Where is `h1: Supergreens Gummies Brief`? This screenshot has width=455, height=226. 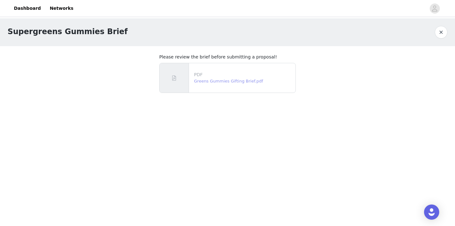
h1: Supergreens Gummies Brief is located at coordinates (68, 32).